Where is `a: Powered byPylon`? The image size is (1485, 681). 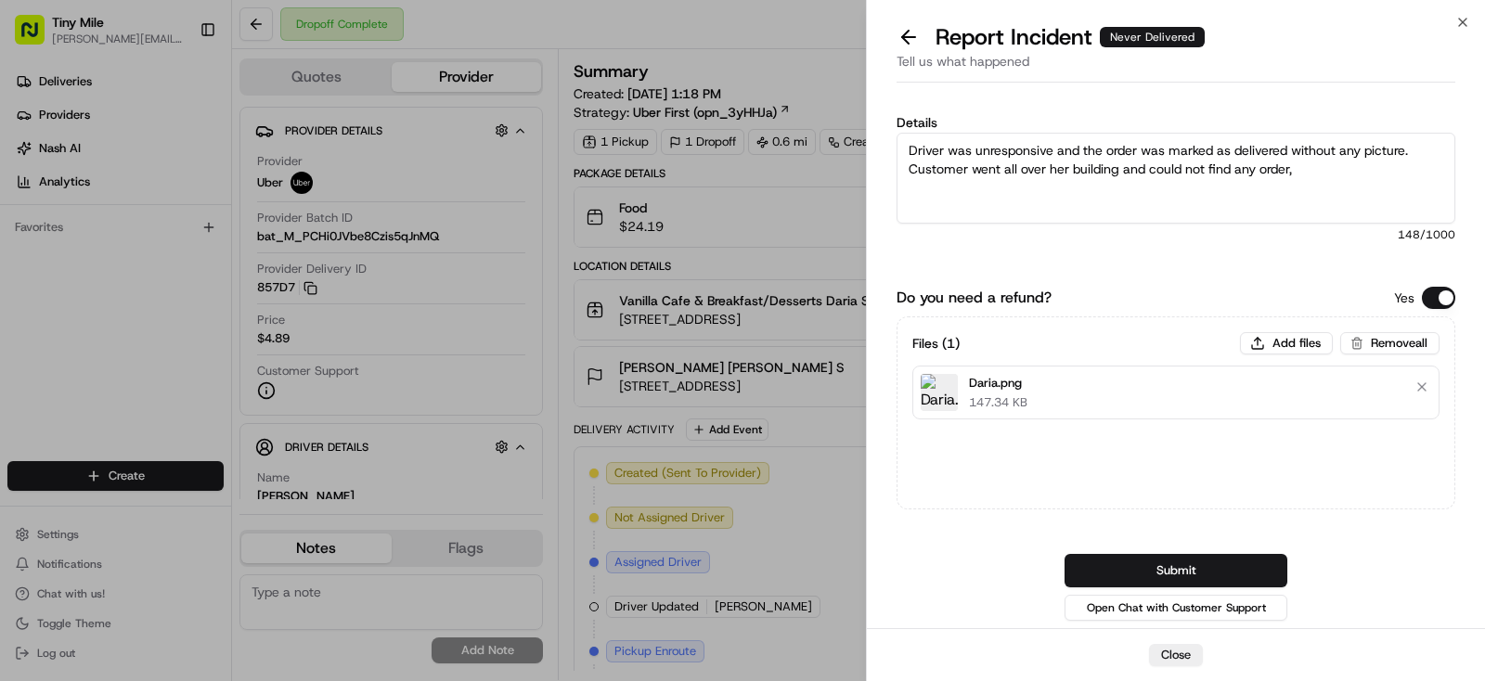 a: Powered byPylon is located at coordinates (177, 321).